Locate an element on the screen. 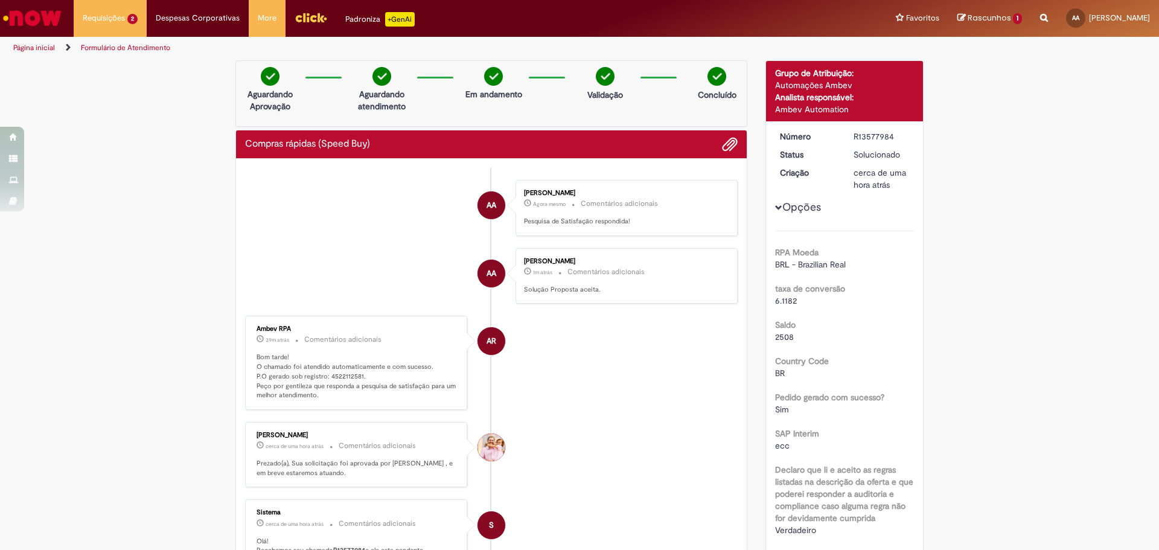  div: 29/09/2025 15:59:42 is located at coordinates (882, 179).